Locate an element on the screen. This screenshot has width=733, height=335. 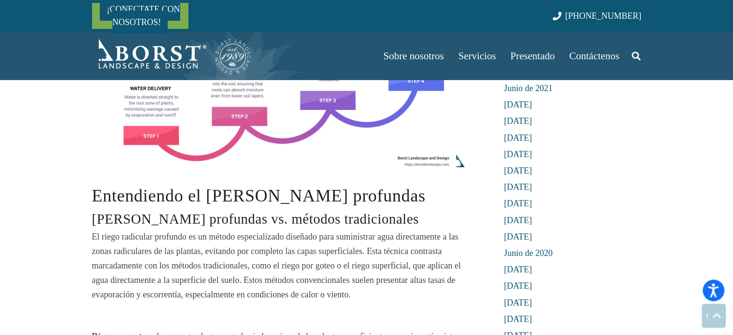
a: Contáctenos is located at coordinates (594, 56).